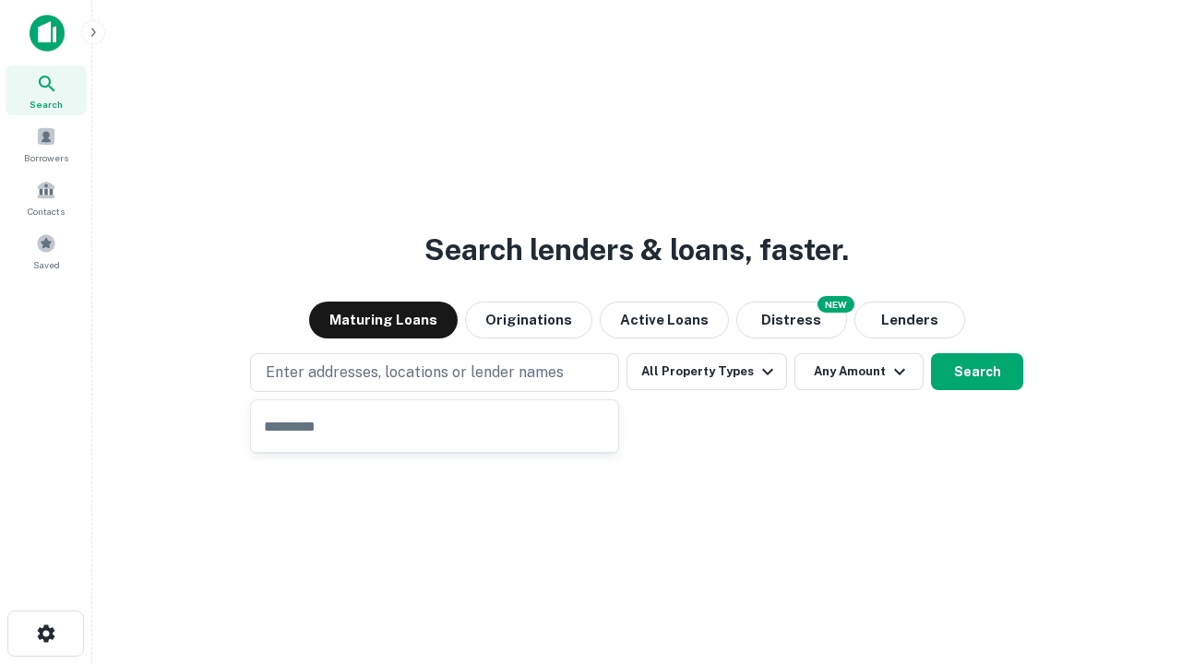  I want to click on h3: Search lenders & loans, faster., so click(637, 250).